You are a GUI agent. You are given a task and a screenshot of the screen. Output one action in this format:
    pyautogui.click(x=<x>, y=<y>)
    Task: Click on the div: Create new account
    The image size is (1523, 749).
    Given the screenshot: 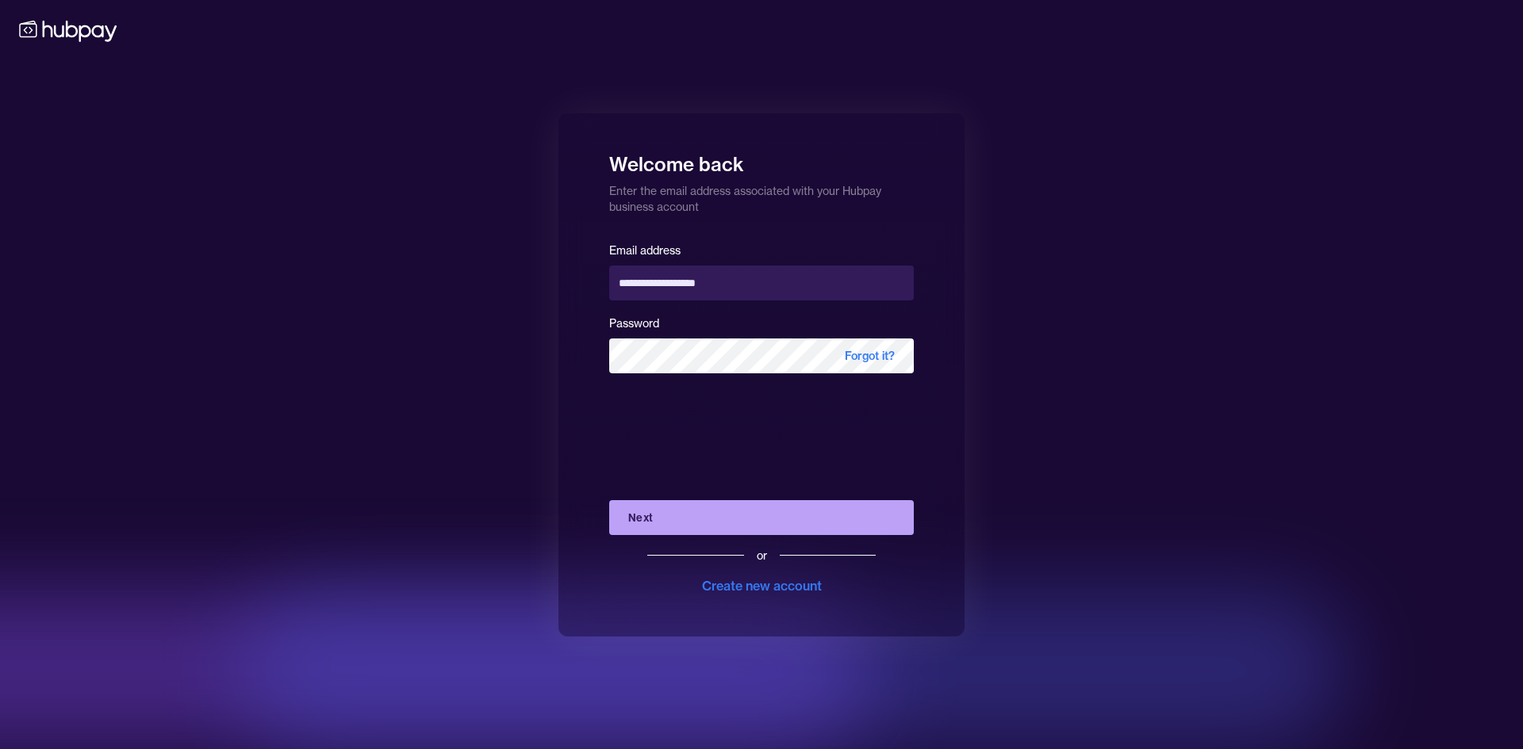 What is the action you would take?
    pyautogui.click(x=761, y=586)
    